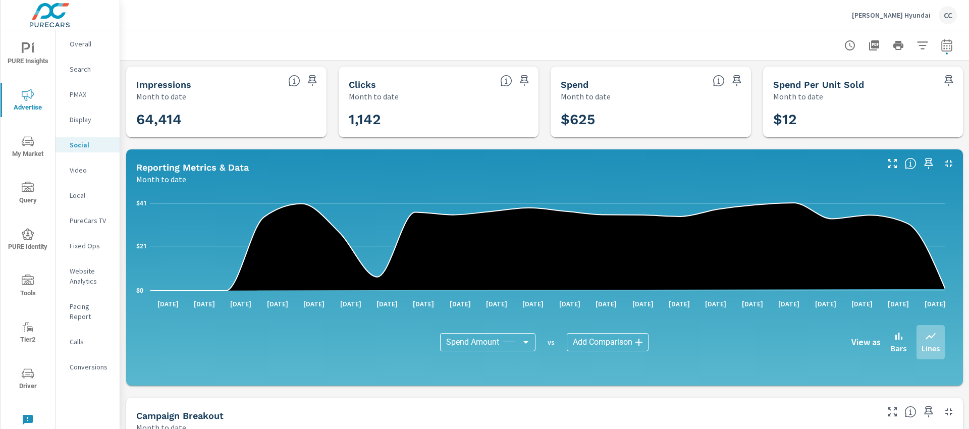 This screenshot has width=969, height=429. I want to click on text: $0, so click(140, 291).